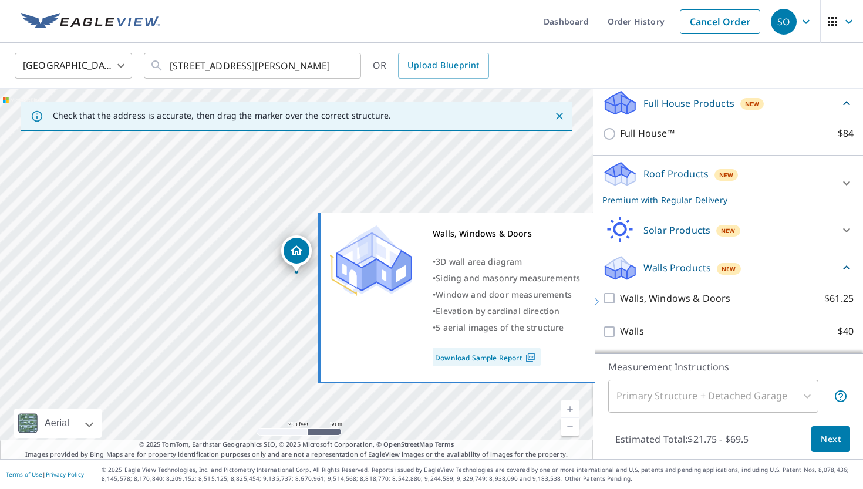  I want to click on button: Next, so click(831, 439).